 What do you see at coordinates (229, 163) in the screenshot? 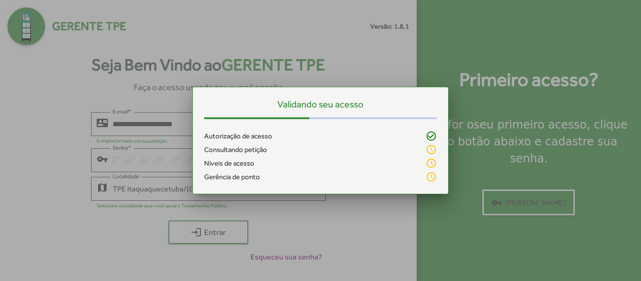
I see `span: Níveis de acesso` at bounding box center [229, 163].